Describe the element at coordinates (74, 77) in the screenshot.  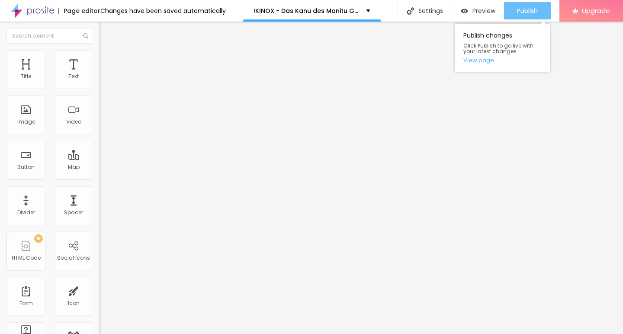
I see `div: Text` at that location.